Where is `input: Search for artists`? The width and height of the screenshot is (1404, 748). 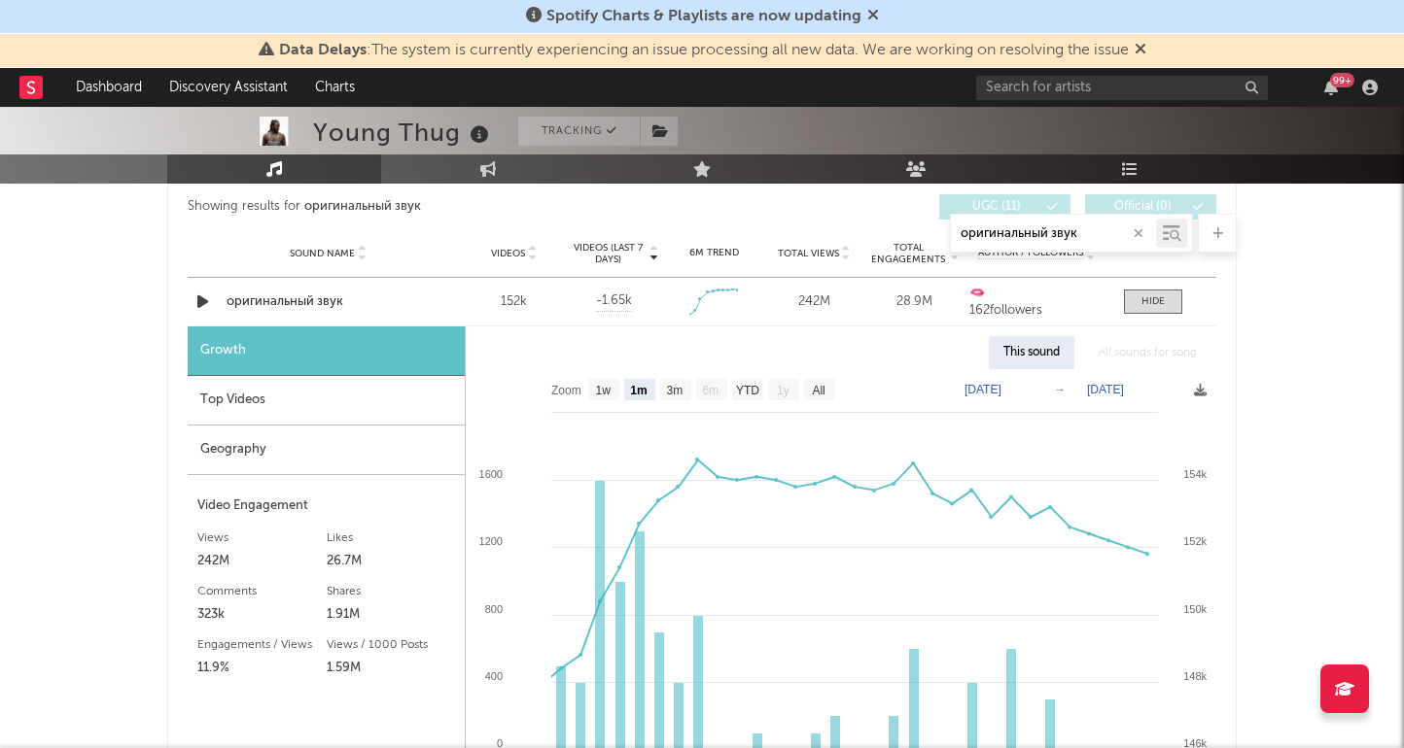
input: Search for artists is located at coordinates (1122, 87).